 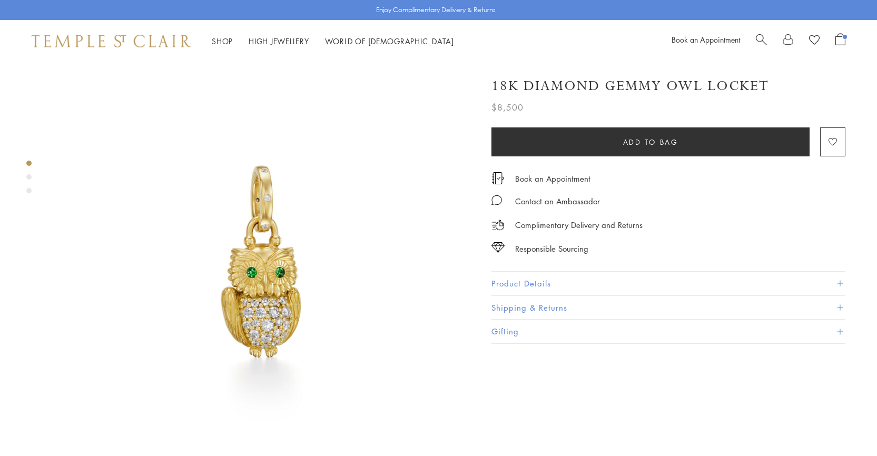 What do you see at coordinates (761, 41) in the screenshot?
I see `a: Search` at bounding box center [761, 41].